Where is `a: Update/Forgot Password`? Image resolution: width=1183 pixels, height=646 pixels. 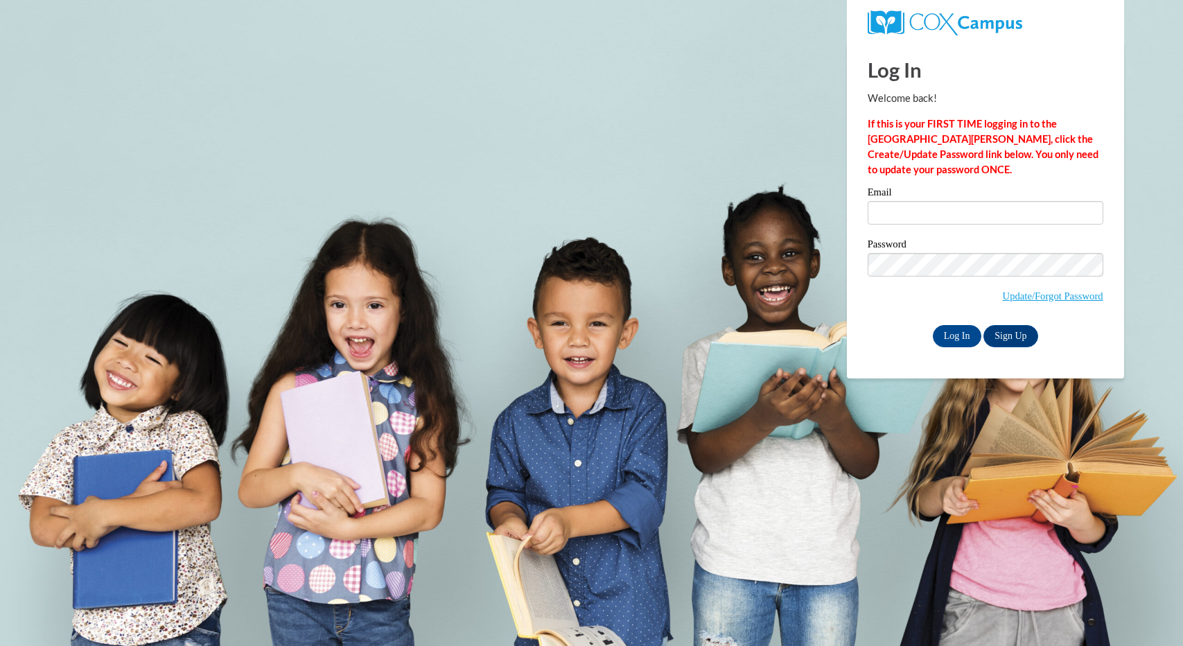
a: Update/Forgot Password is located at coordinates (1052, 296).